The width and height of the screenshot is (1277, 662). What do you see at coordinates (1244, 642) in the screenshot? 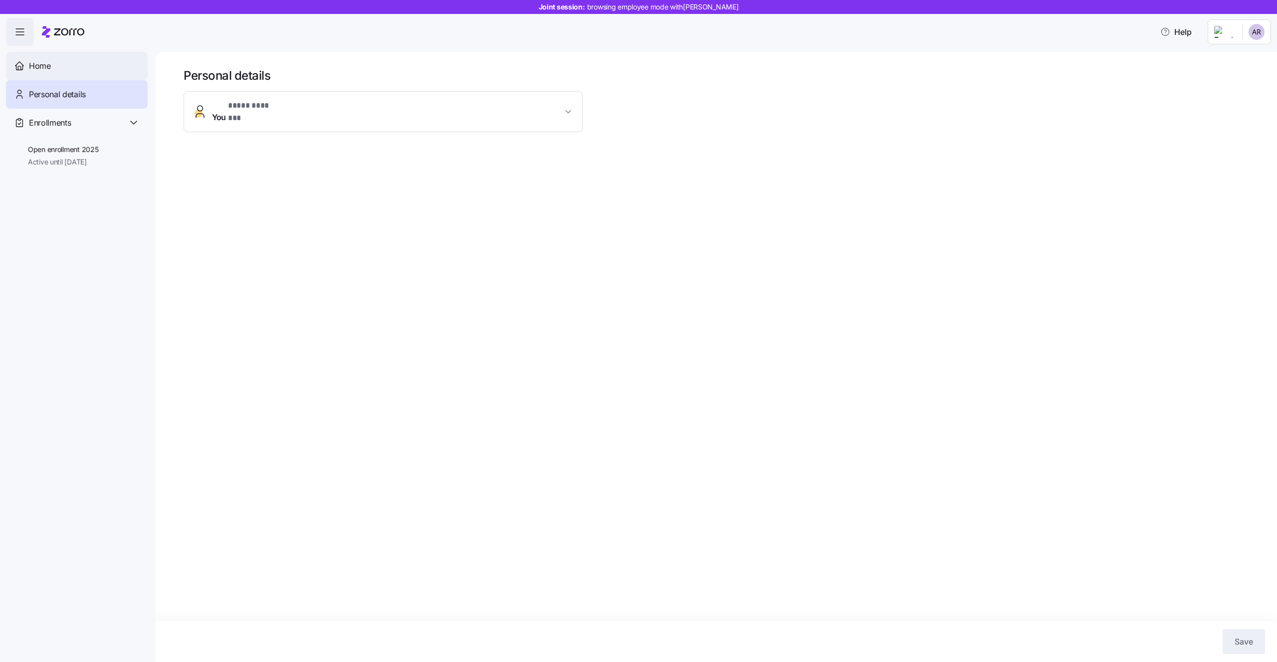
I see `span: Save` at bounding box center [1244, 642].